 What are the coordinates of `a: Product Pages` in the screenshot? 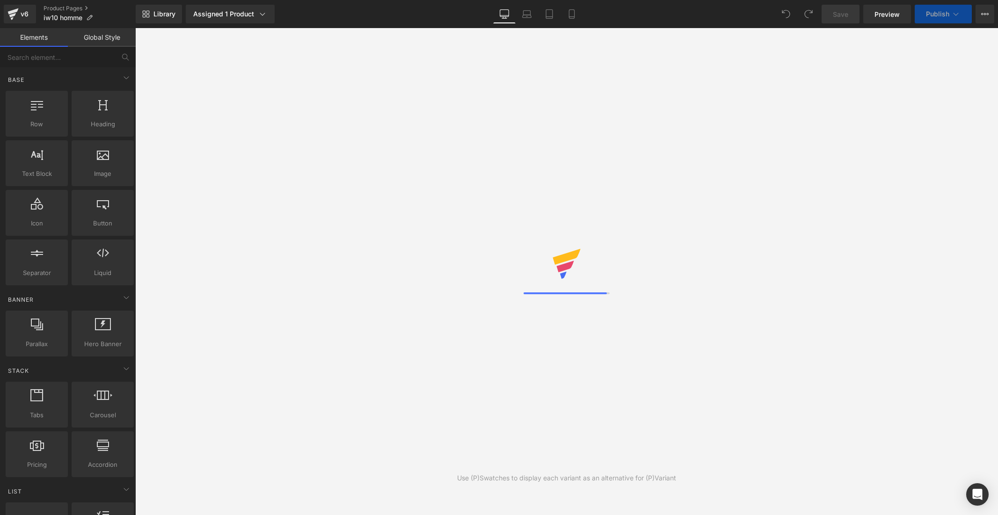 It's located at (89, 8).